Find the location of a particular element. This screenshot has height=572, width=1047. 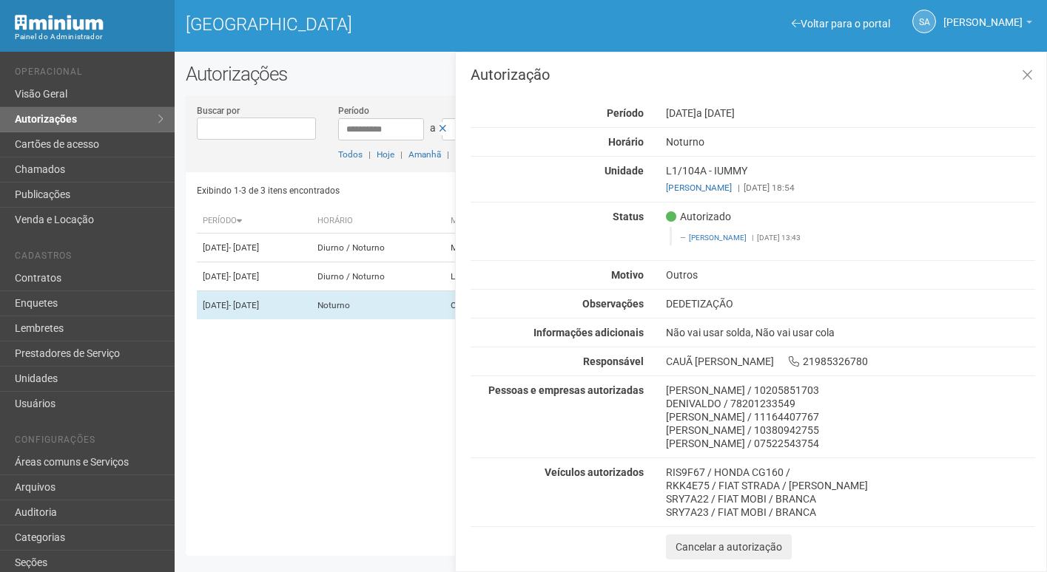

strong: Status is located at coordinates (628, 217).